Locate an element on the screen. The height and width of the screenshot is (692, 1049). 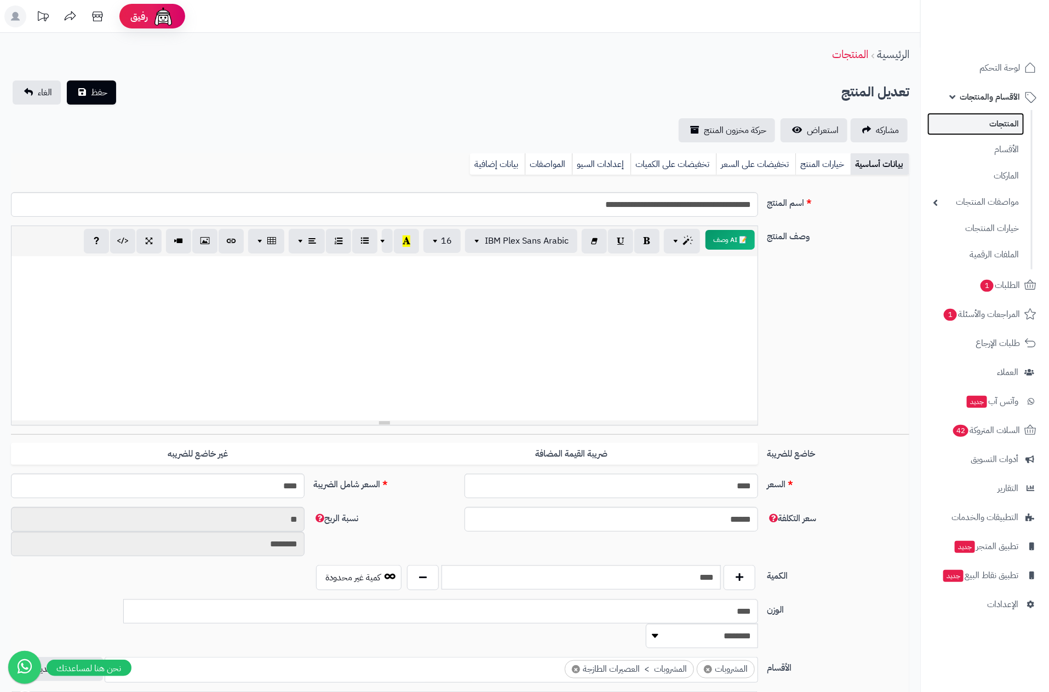
a: تخفيضات على السعر is located at coordinates (755, 164).